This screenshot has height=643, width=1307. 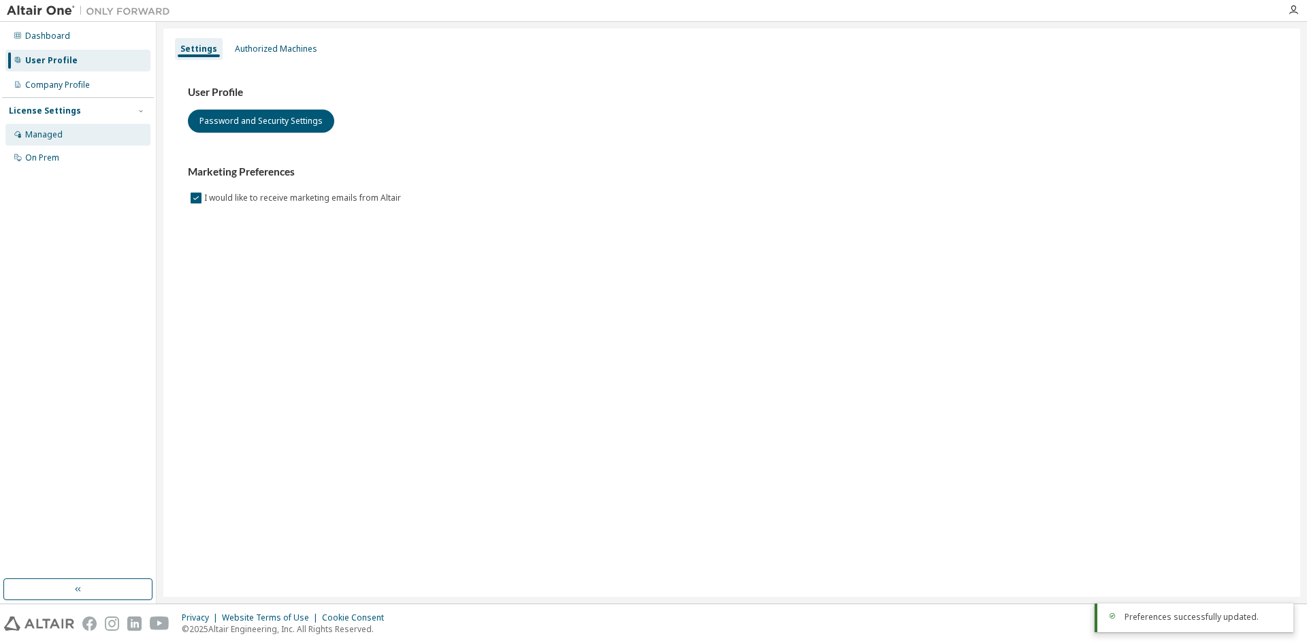 I want to click on div: User Profile, so click(x=51, y=61).